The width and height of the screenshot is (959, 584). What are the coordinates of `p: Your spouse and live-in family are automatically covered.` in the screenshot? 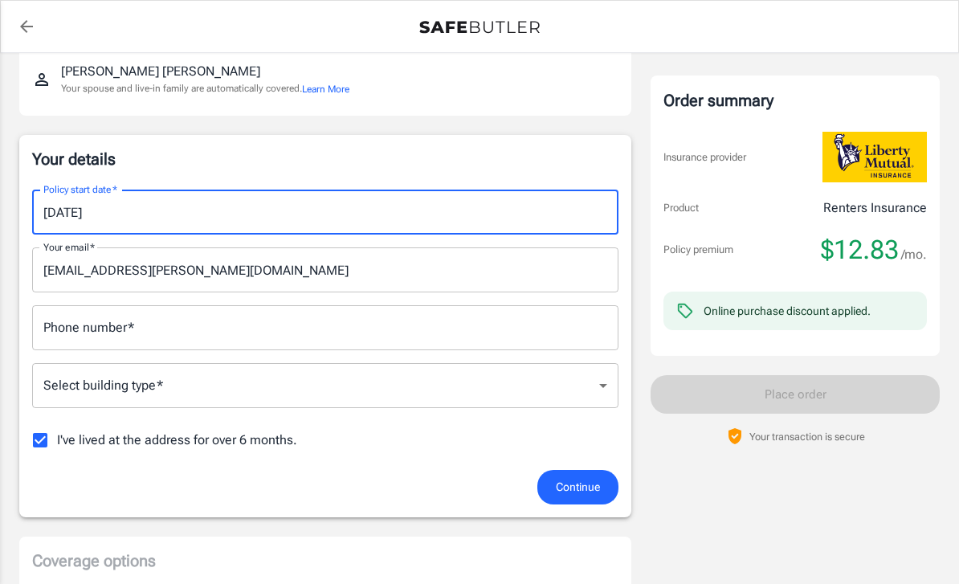 It's located at (205, 88).